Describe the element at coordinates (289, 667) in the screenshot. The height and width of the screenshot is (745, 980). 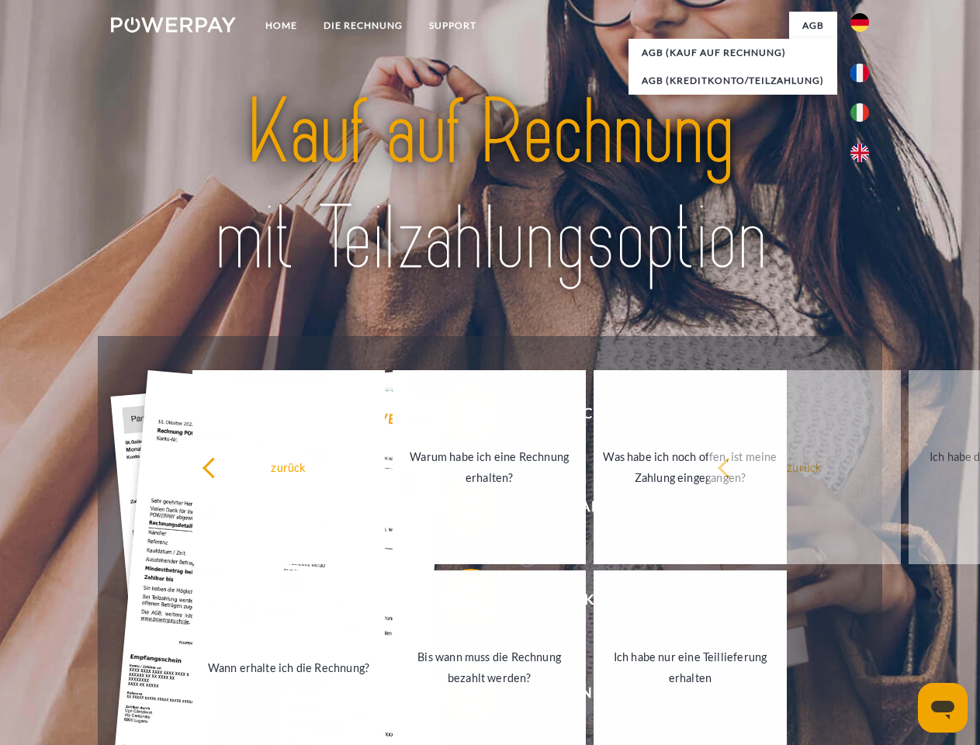
I see `div: Wann erhalte ich die Rechnung?` at that location.